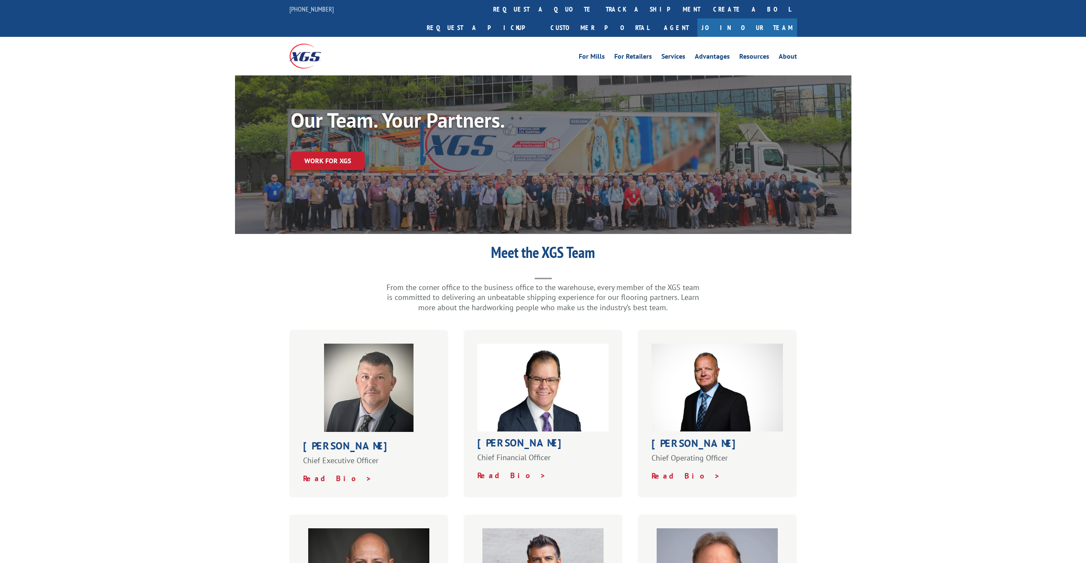  What do you see at coordinates (543, 461) in the screenshot?
I see `p: Chief Financial Officer` at bounding box center [543, 461].